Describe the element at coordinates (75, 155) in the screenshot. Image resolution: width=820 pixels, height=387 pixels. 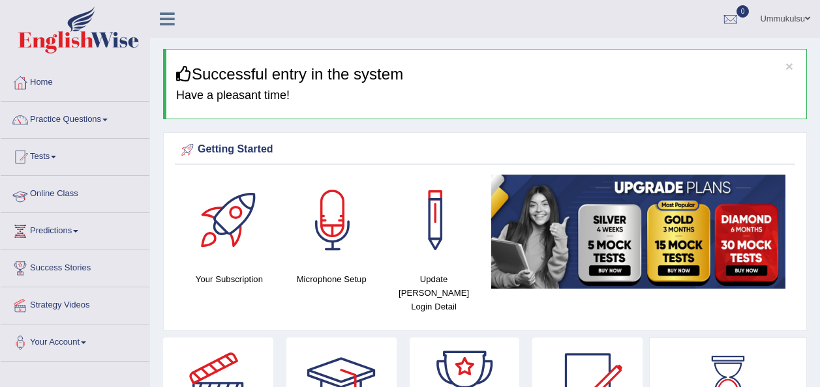
I see `a: Tests` at that location.